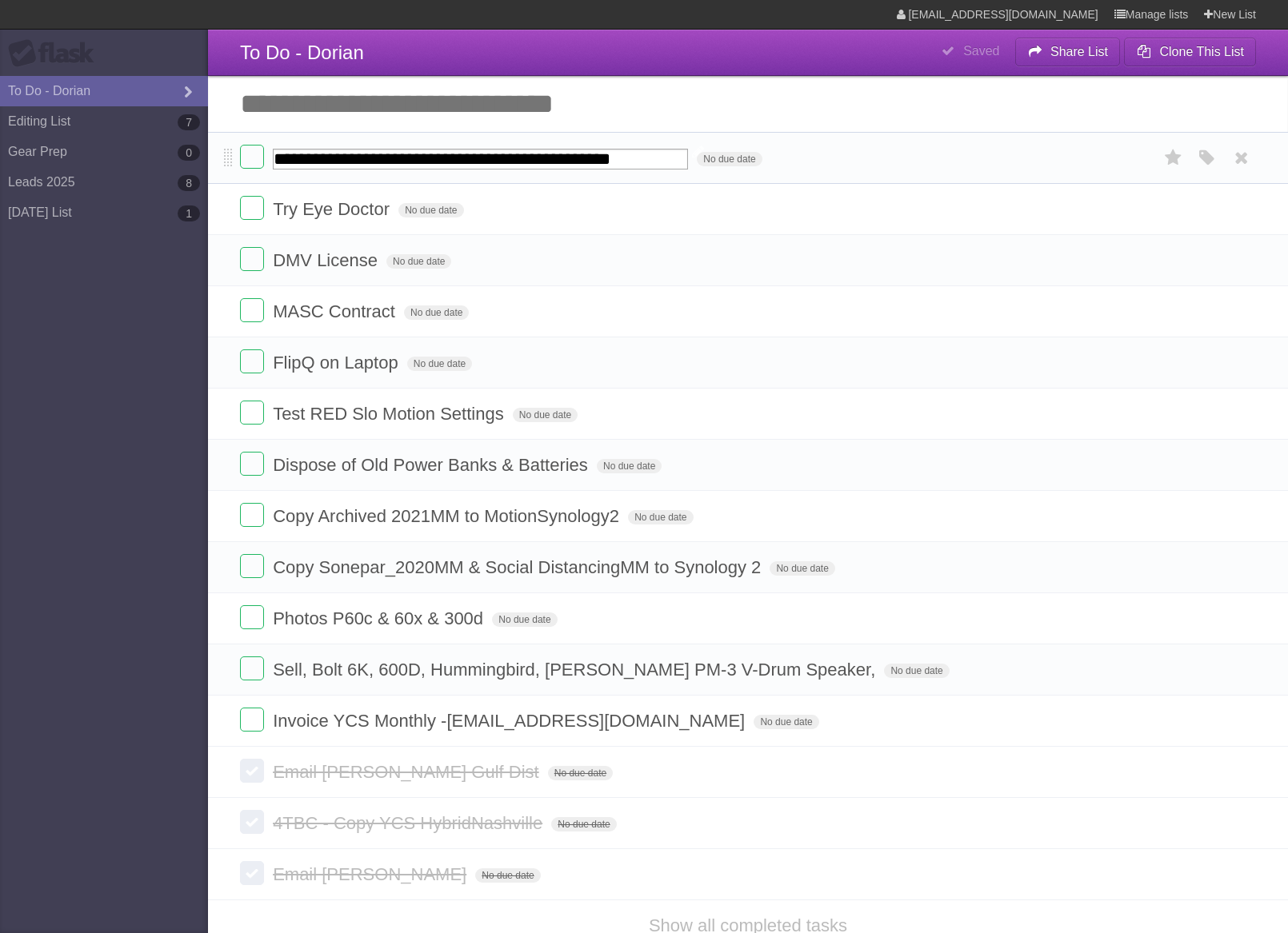 This screenshot has height=933, width=1288. Describe the element at coordinates (189, 153) in the screenshot. I see `b: 0` at that location.